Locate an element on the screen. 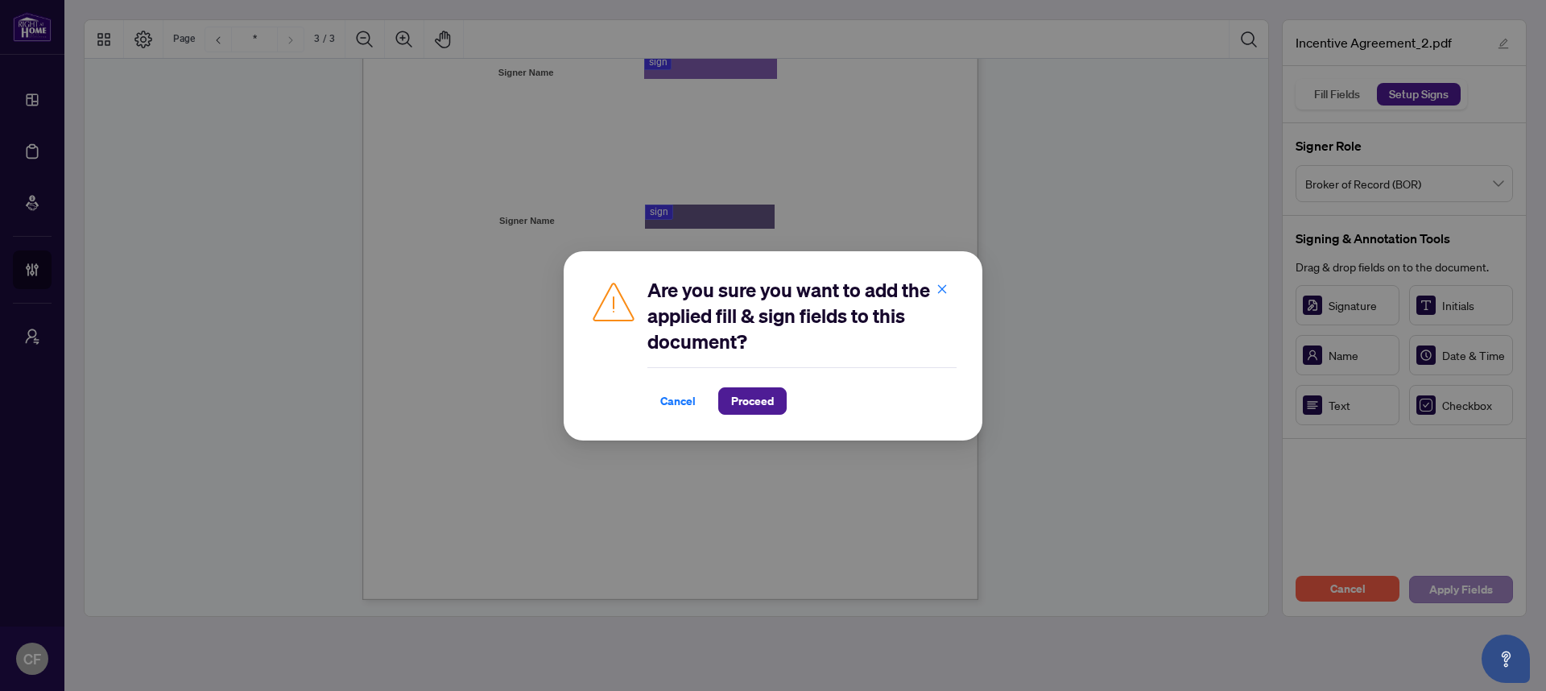 The width and height of the screenshot is (1546, 691). button: Cancel is located at coordinates (678, 401).